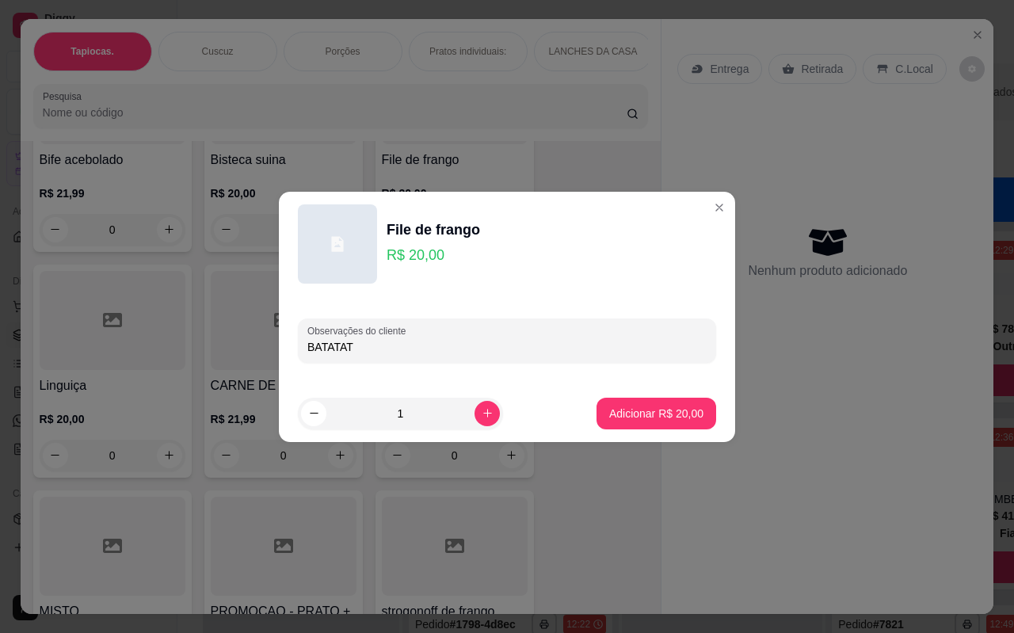 The height and width of the screenshot is (633, 1014). What do you see at coordinates (719, 207) in the screenshot?
I see `button: Close` at bounding box center [719, 207].